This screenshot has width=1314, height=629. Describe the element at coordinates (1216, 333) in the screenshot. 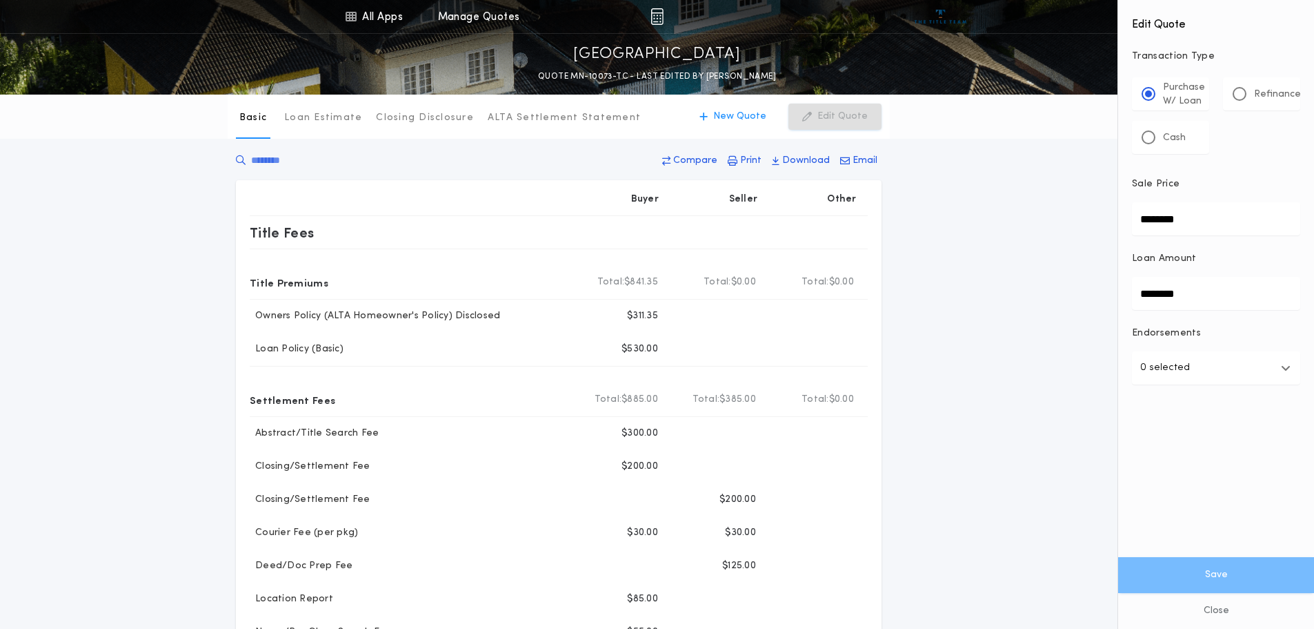

I see `p: Endorsements` at that location.